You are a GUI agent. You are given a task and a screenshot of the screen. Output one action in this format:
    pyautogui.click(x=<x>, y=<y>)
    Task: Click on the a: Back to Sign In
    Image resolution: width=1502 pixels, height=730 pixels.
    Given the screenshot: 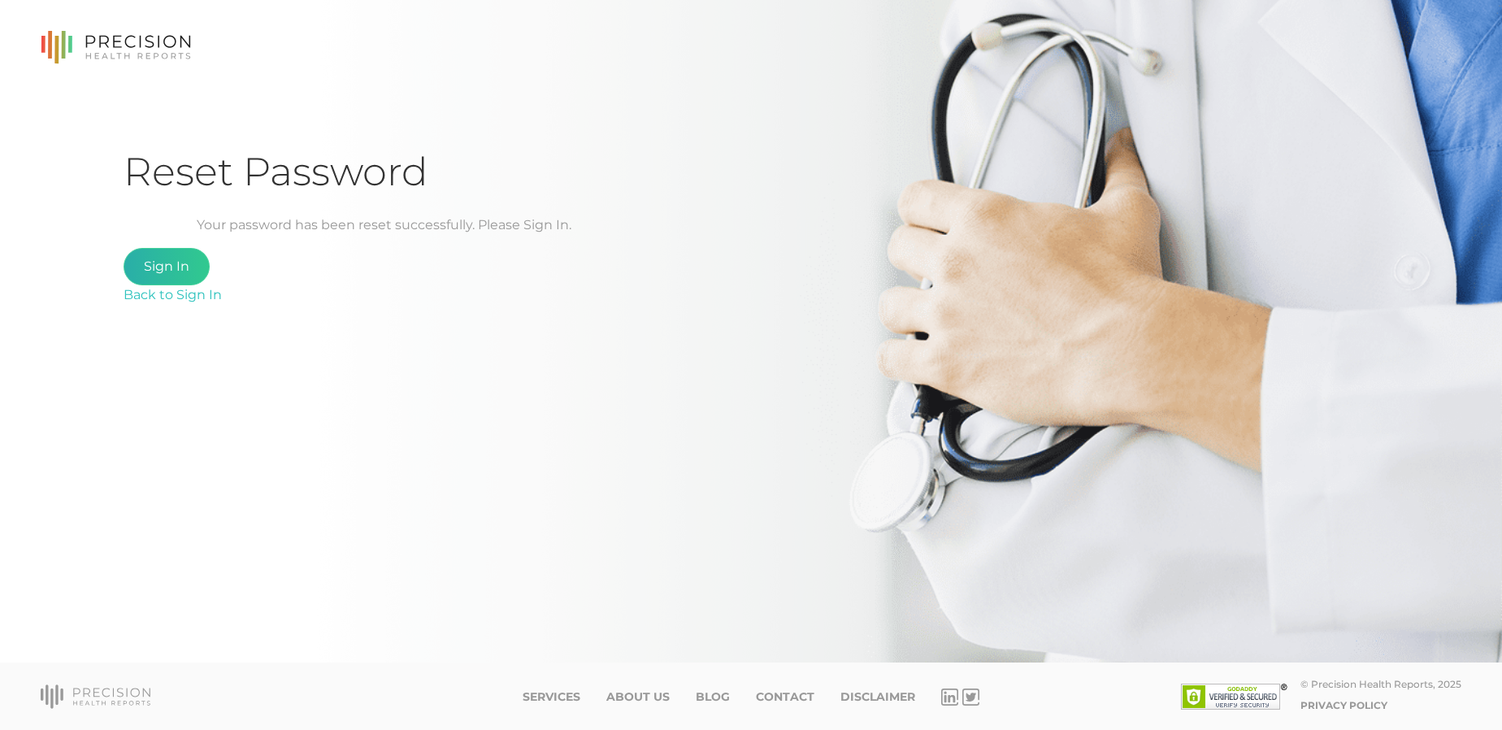 What is the action you would take?
    pyautogui.click(x=172, y=294)
    